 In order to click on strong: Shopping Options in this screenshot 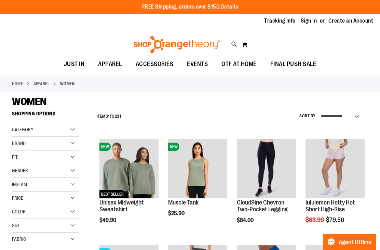, I will do `click(45, 115)`.